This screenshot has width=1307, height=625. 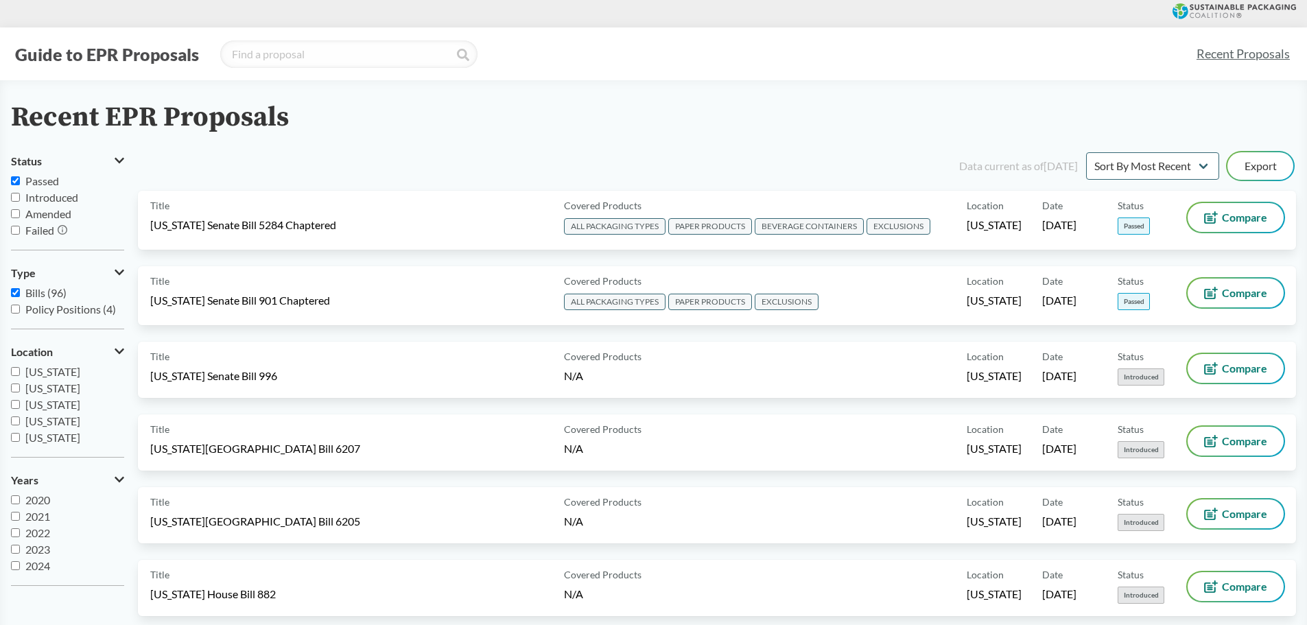 I want to click on span: 2022, so click(x=38, y=532).